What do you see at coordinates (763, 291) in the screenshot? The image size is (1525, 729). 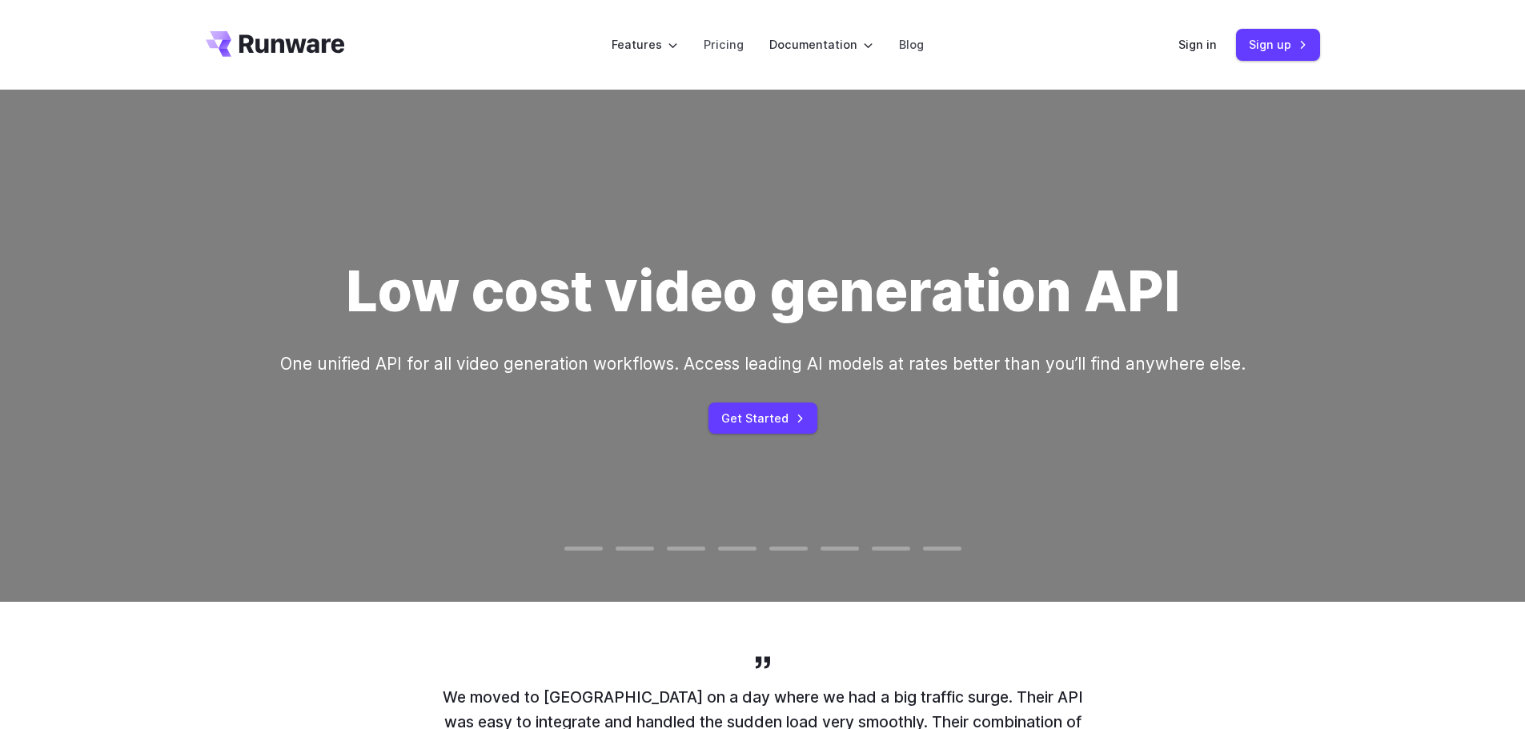 I see `h1: Low cost video generation API` at bounding box center [763, 291].